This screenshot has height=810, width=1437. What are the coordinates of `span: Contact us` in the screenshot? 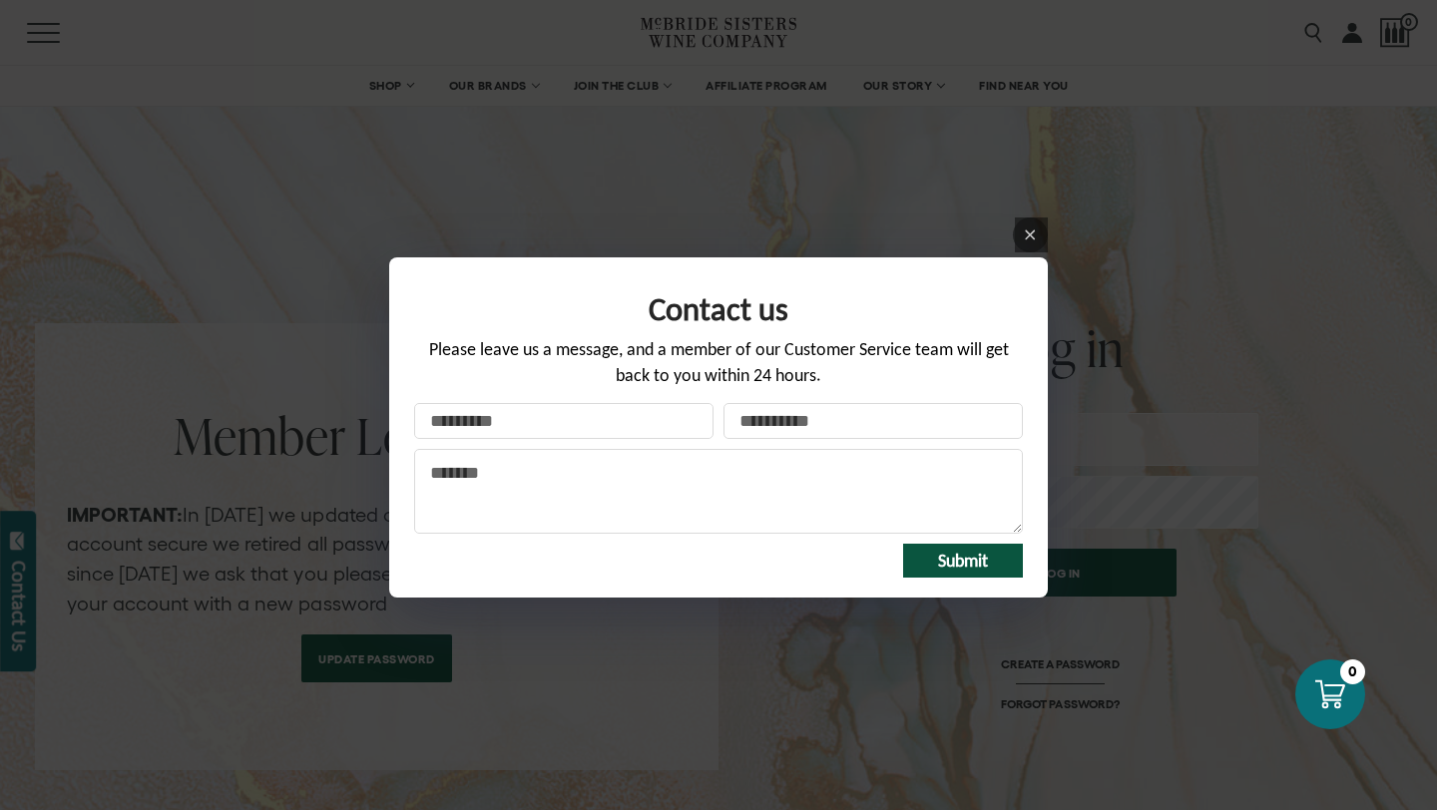 It's located at (718, 309).